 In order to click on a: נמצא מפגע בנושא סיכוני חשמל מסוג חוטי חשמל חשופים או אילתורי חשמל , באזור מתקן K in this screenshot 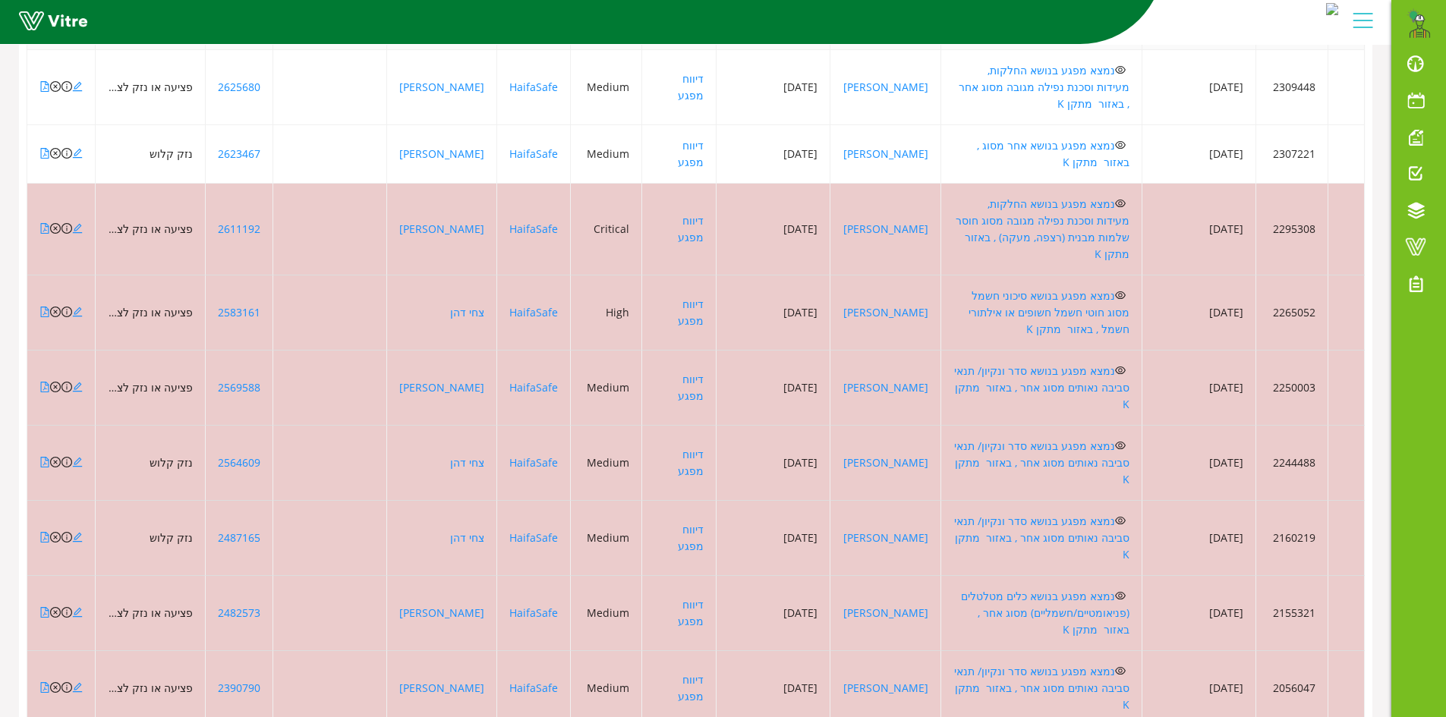, I will do `click(1049, 312)`.